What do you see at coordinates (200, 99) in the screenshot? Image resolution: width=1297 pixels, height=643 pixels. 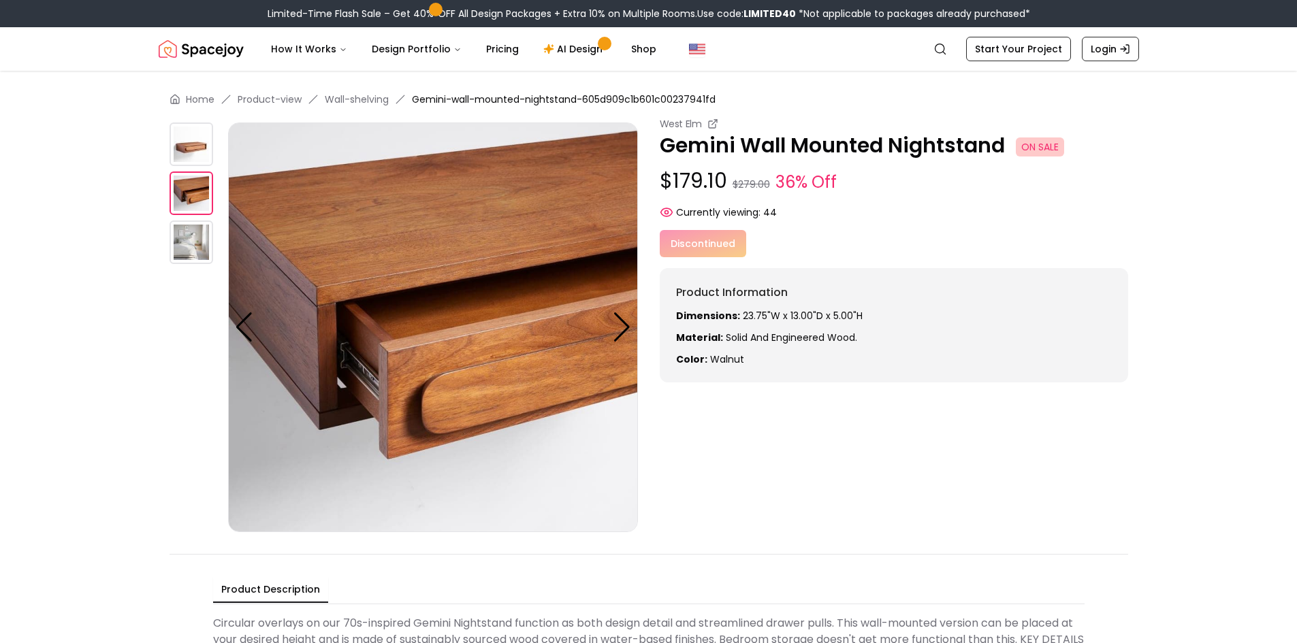 I see `a: Home` at bounding box center [200, 99].